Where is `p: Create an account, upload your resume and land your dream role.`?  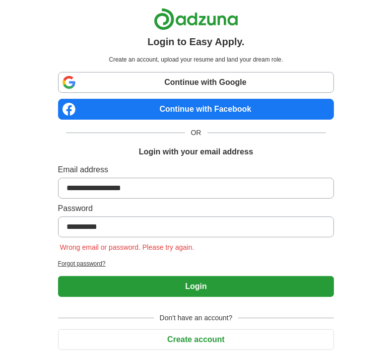
p: Create an account, upload your resume and land your dream role. is located at coordinates (196, 60).